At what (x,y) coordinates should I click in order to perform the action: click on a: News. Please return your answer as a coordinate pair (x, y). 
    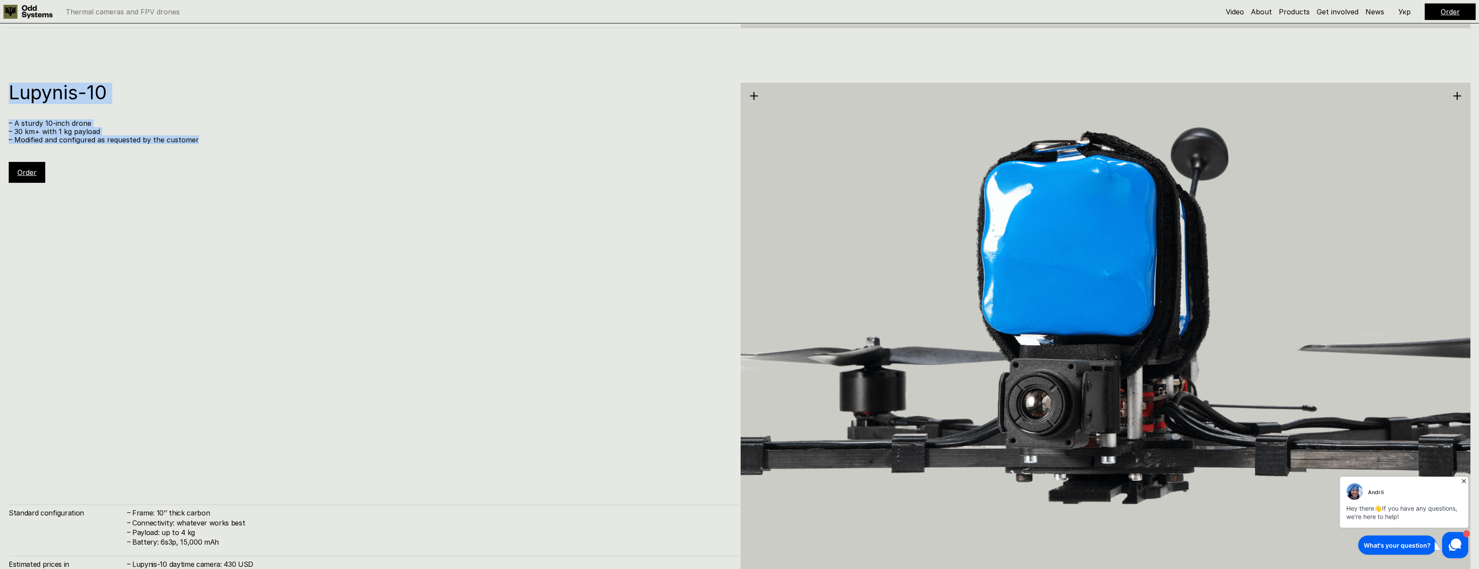
    Looking at the image, I should click on (1375, 12).